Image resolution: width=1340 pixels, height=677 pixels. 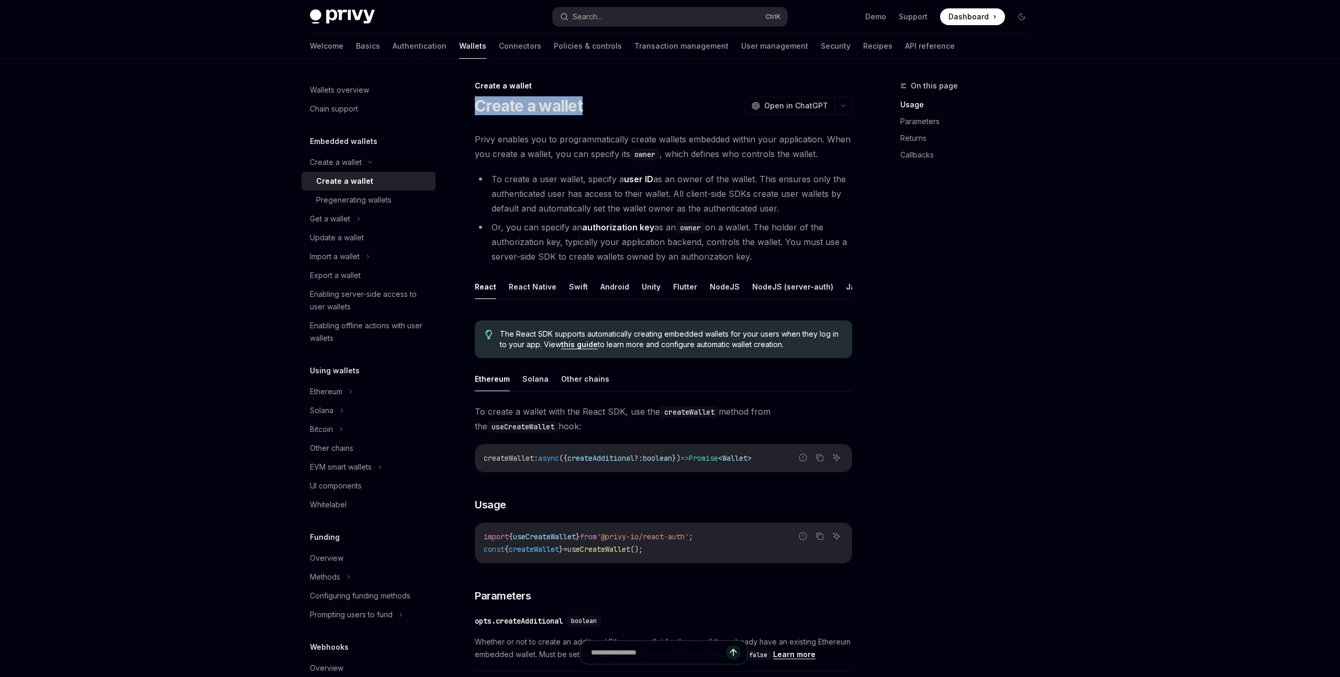 What do you see at coordinates (419, 46) in the screenshot?
I see `a: Authentication` at bounding box center [419, 46].